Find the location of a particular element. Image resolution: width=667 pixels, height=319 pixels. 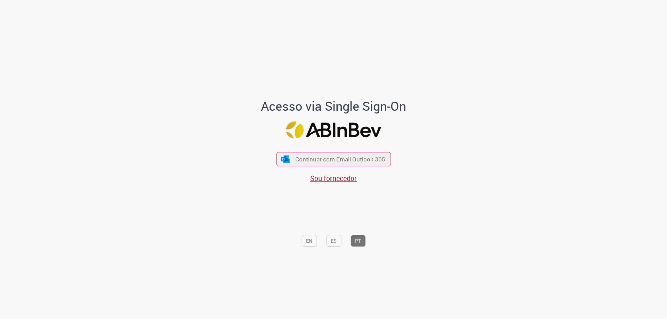

img: ícone Azure/Microsoft 360 is located at coordinates (286, 159).